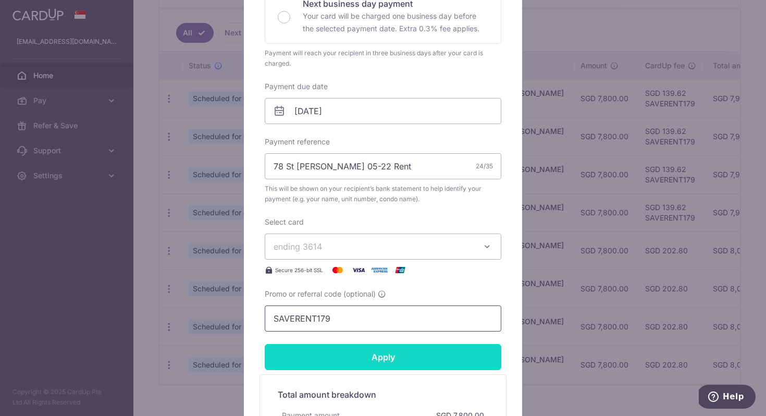  Describe the element at coordinates (383, 194) in the screenshot. I see `span: This will be shown on your recipient’s bank statement to help identify your payment (e.g. your na...` at that location.